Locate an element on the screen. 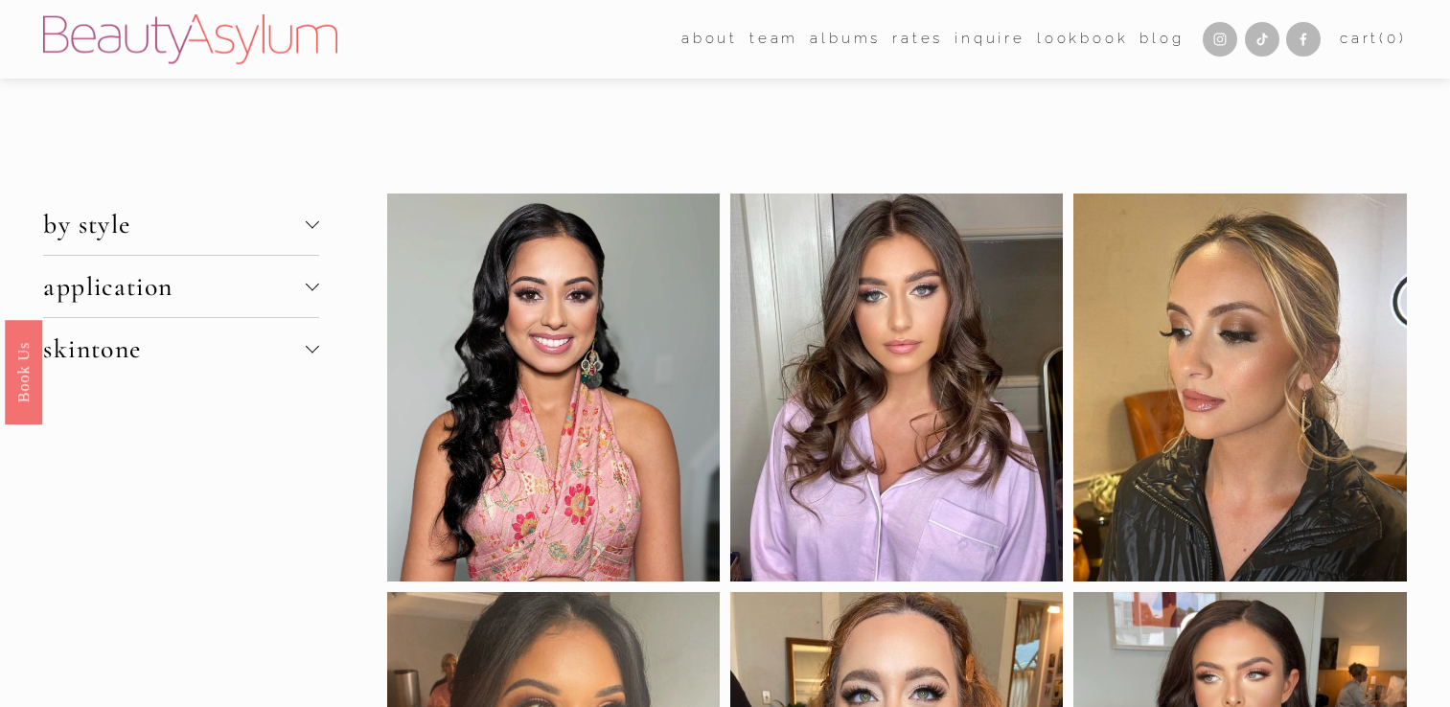 The height and width of the screenshot is (707, 1450). span: about is located at coordinates (709, 38).